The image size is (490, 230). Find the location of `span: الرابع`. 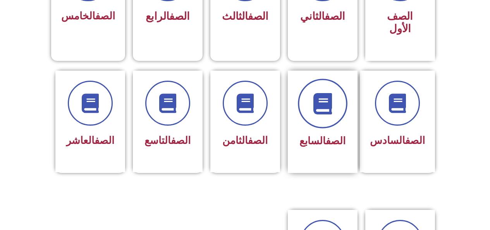

span: الرابع is located at coordinates (168, 16).